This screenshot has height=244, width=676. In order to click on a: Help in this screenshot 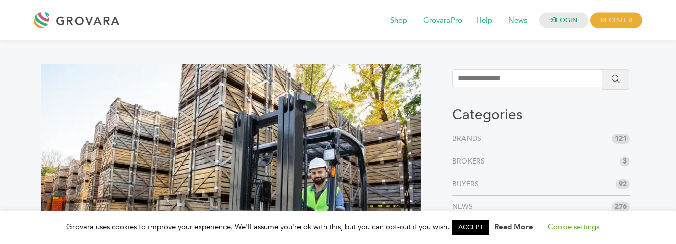, I will do `click(484, 21)`.